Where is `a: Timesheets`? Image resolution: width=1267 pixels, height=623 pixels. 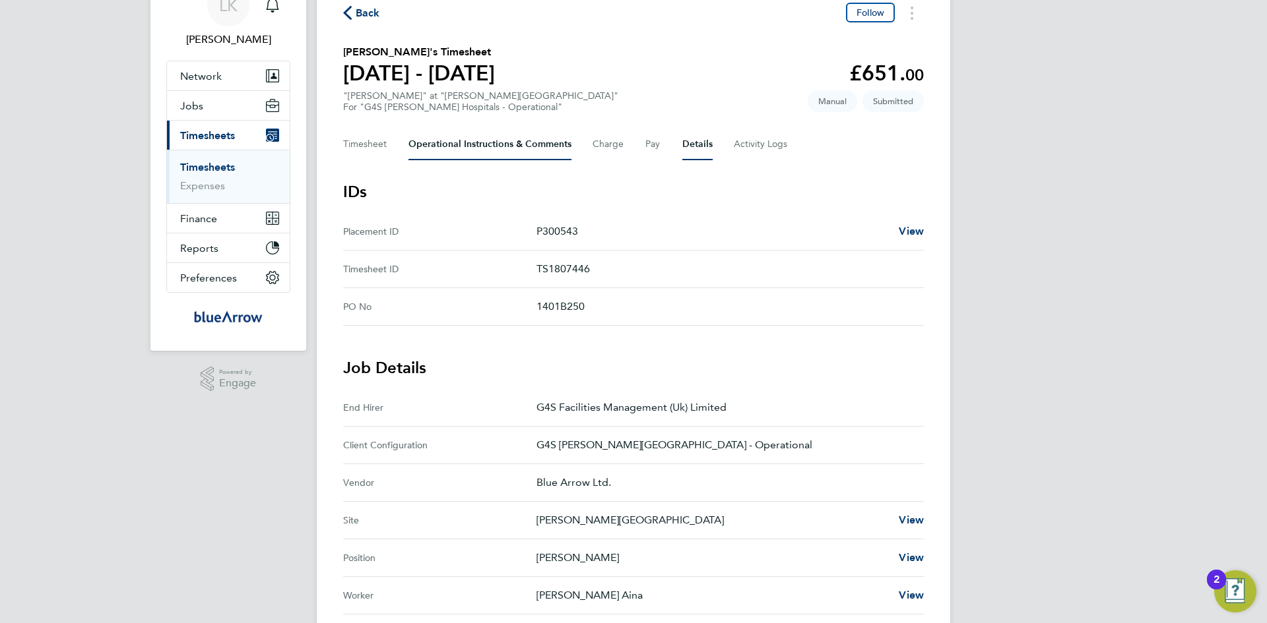 a: Timesheets is located at coordinates (207, 167).